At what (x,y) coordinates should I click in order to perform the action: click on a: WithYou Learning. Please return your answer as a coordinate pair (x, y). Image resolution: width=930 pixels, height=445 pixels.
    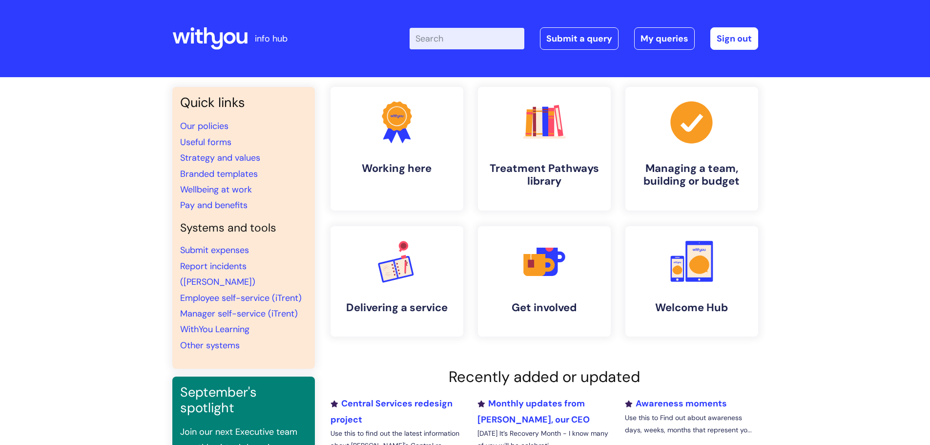
    Looking at the image, I should click on (215, 329).